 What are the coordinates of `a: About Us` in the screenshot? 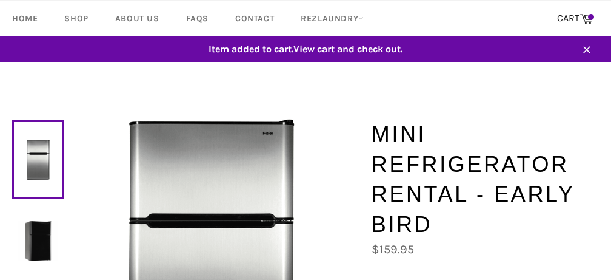 It's located at (137, 18).